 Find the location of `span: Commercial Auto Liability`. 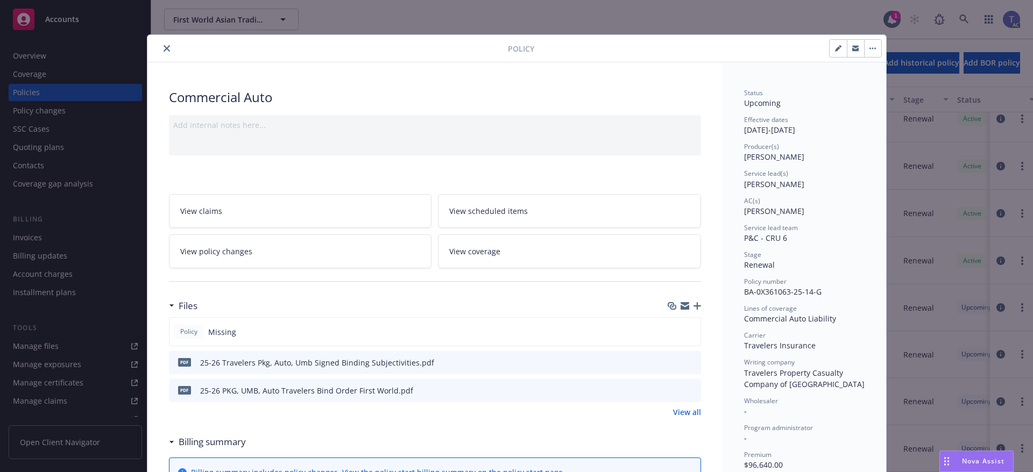

span: Commercial Auto Liability is located at coordinates (790, 318).